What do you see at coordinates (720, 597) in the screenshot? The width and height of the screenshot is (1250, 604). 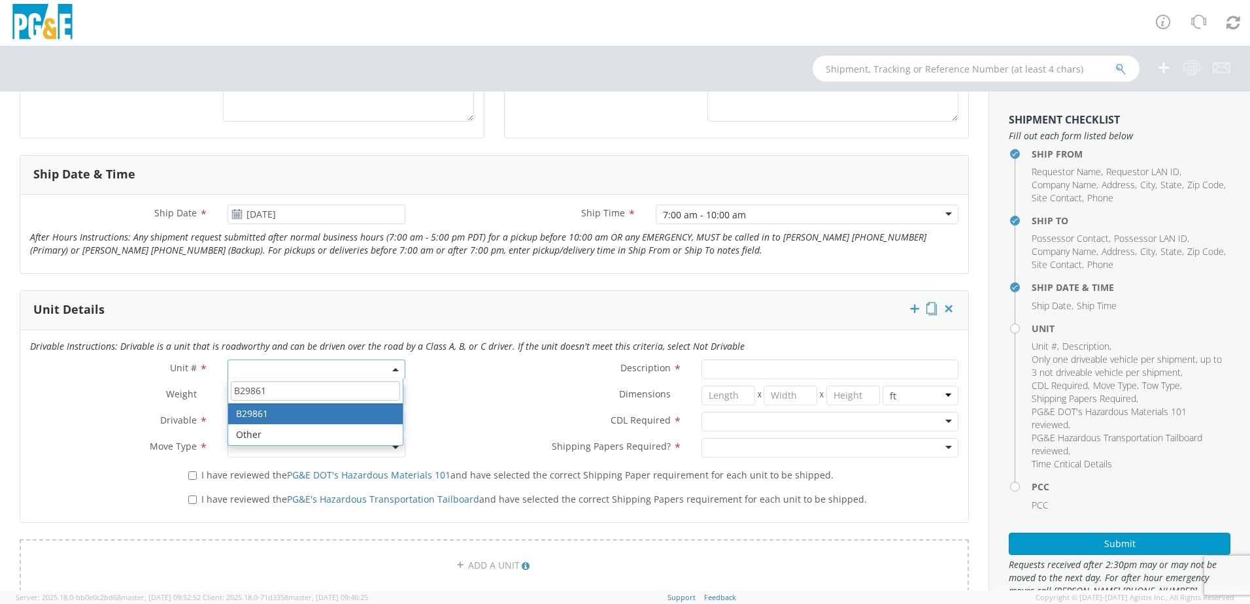 I see `a: Feedback` at bounding box center [720, 597].